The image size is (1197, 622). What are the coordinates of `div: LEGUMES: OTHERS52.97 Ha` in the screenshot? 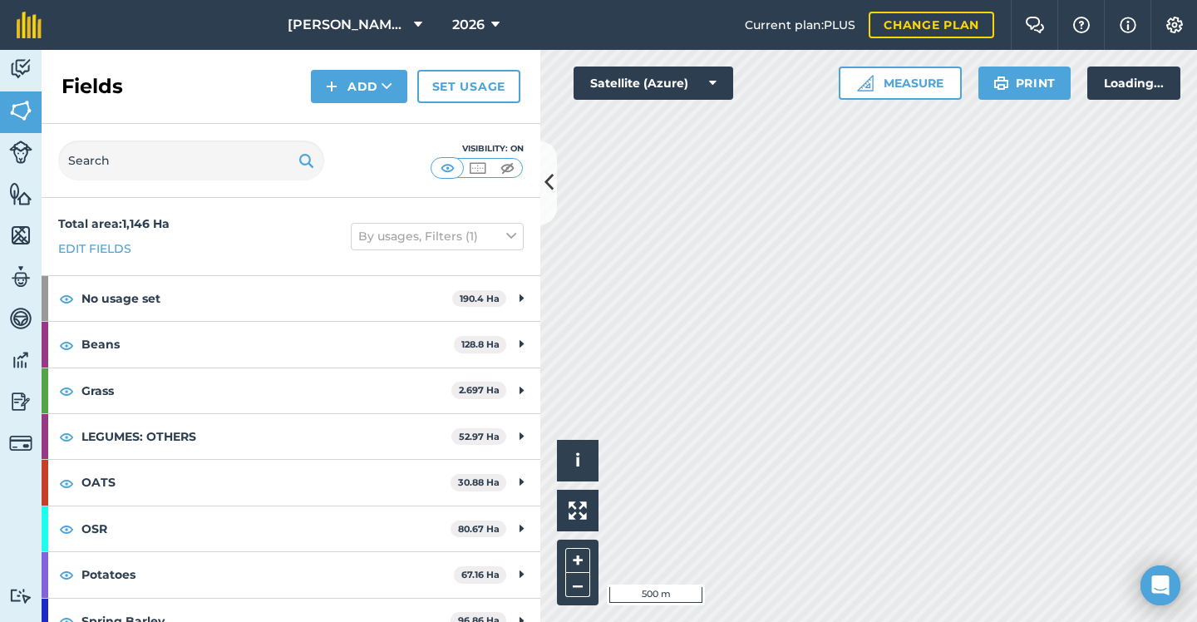 It's located at (291, 436).